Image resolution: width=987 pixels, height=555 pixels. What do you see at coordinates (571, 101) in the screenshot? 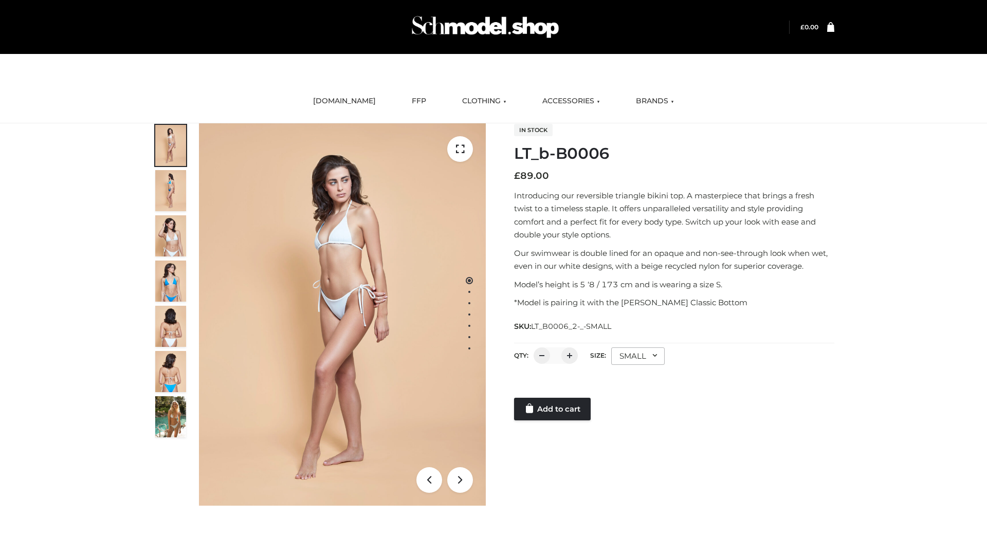
I see `a: ACCESSORIES` at bounding box center [571, 101].